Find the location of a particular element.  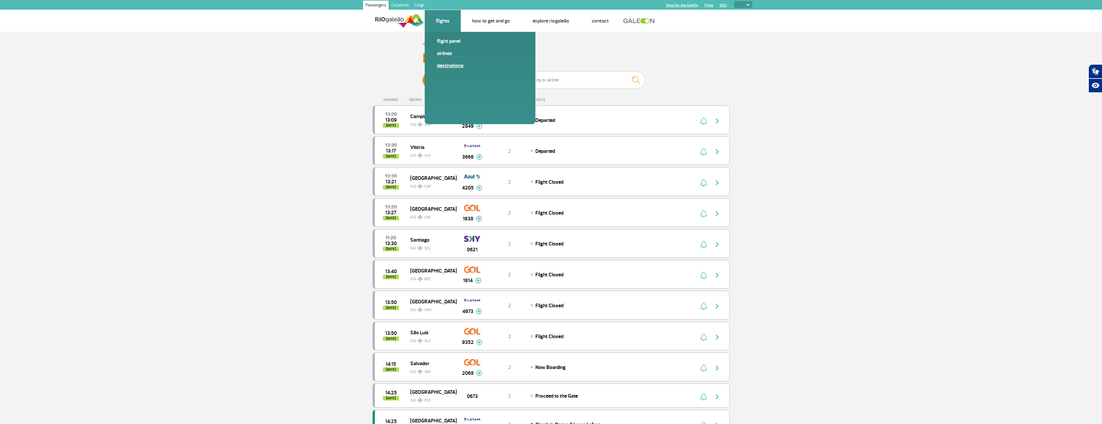

span: 2025-08-28 11:20:00 is located at coordinates (391, 238).